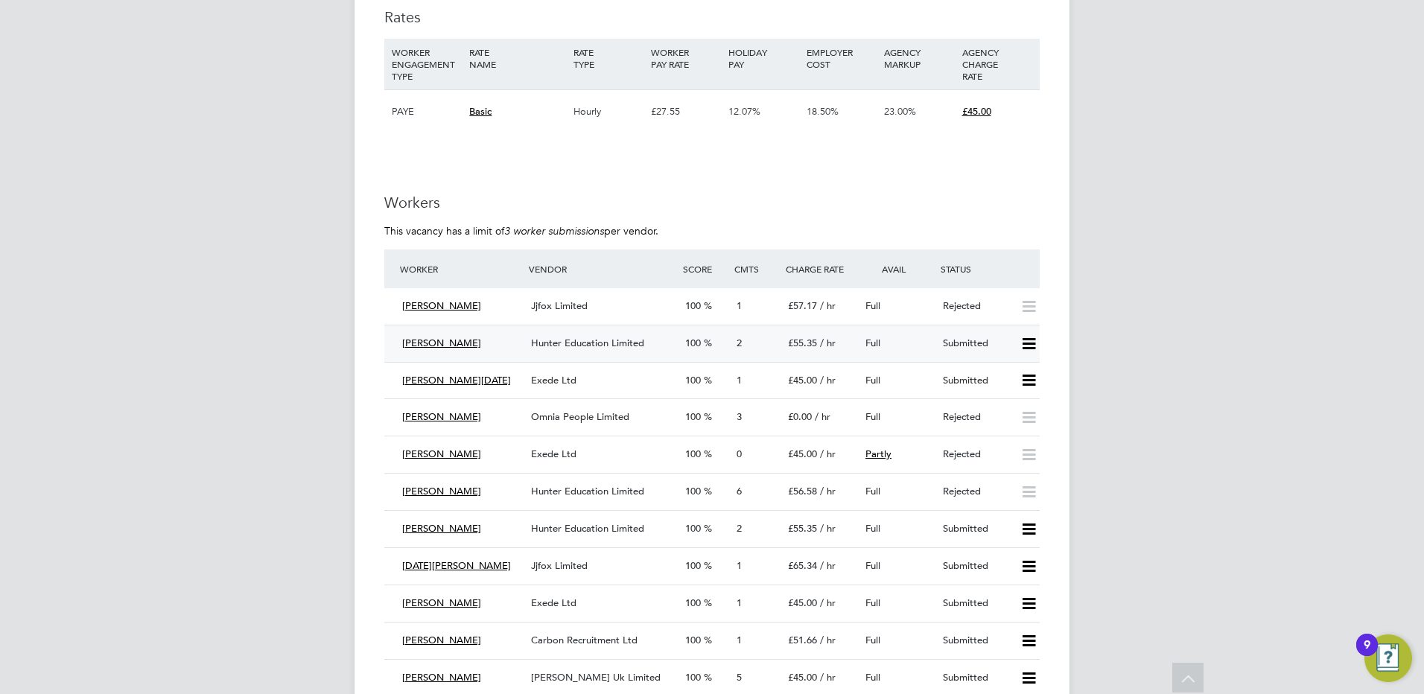 This screenshot has height=694, width=1424. What do you see at coordinates (898, 269) in the screenshot?
I see `div: Avail` at bounding box center [898, 269].